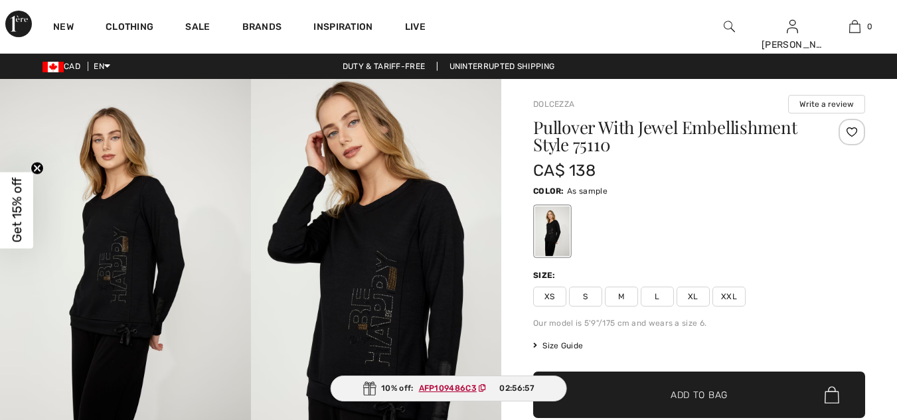  Describe the element at coordinates (64, 66) in the screenshot. I see `span: CAD` at that location.